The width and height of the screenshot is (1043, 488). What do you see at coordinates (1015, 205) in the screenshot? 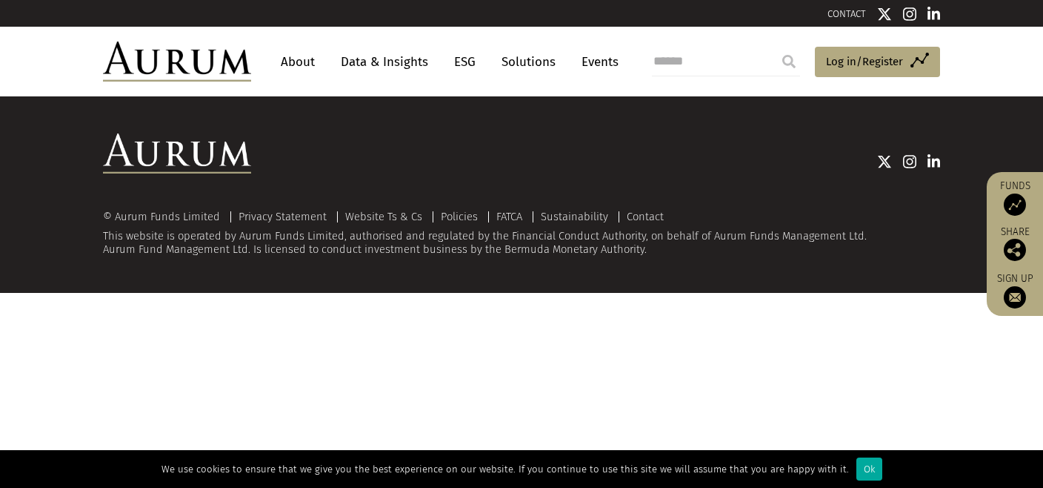
I see `img: Access Funds` at bounding box center [1015, 205].